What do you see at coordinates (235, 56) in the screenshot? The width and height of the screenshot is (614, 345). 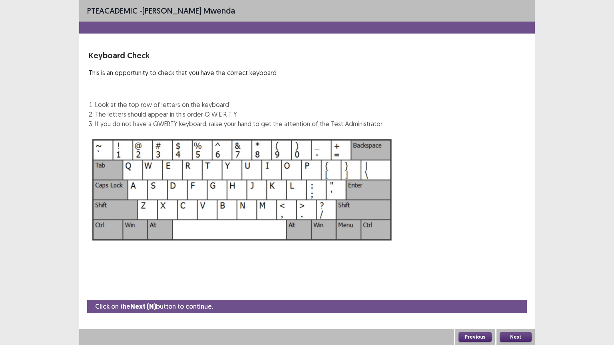 I see `p: Keyboard Check` at bounding box center [235, 56].